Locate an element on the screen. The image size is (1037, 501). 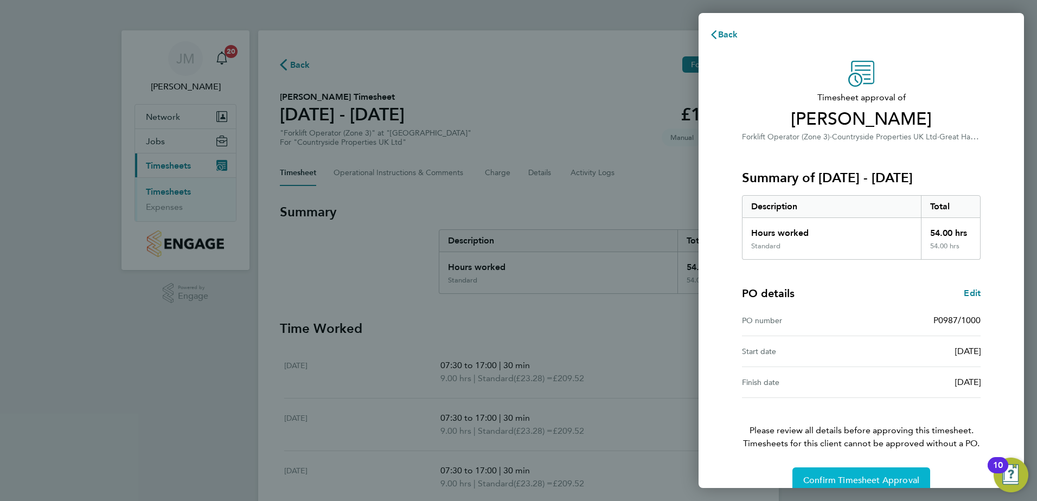
div: PO number is located at coordinates (801, 320).